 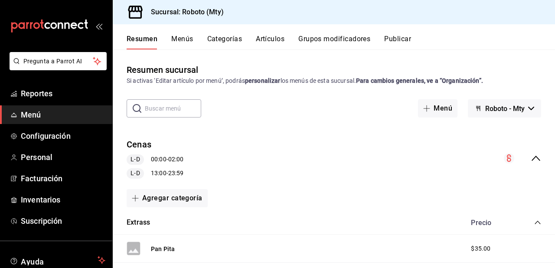 I want to click on input: Buscar menú, so click(x=173, y=108).